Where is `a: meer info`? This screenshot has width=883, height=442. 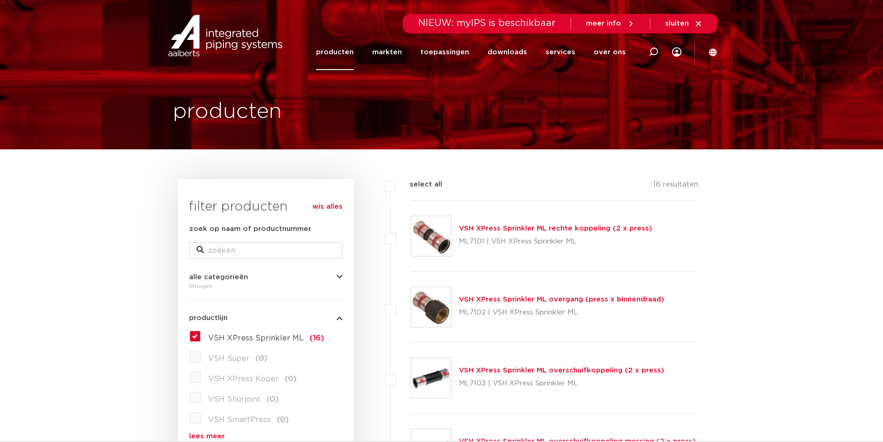 a: meer info is located at coordinates (611, 24).